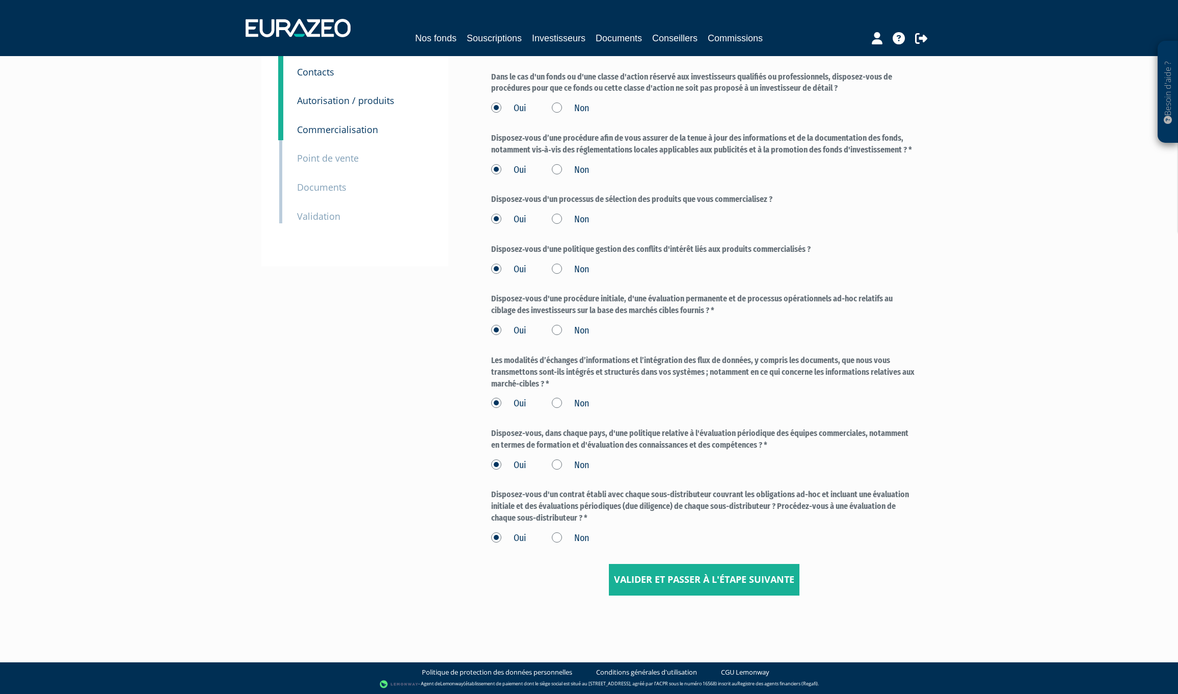 This screenshot has height=694, width=1178. Describe the element at coordinates (436, 38) in the screenshot. I see `a: Nos fonds` at that location.